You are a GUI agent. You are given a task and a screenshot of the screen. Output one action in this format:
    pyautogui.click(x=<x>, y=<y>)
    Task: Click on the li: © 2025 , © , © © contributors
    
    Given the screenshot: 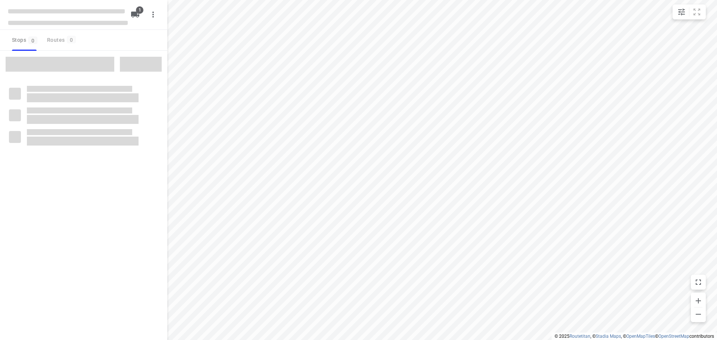 What is the action you would take?
    pyautogui.click(x=634, y=336)
    